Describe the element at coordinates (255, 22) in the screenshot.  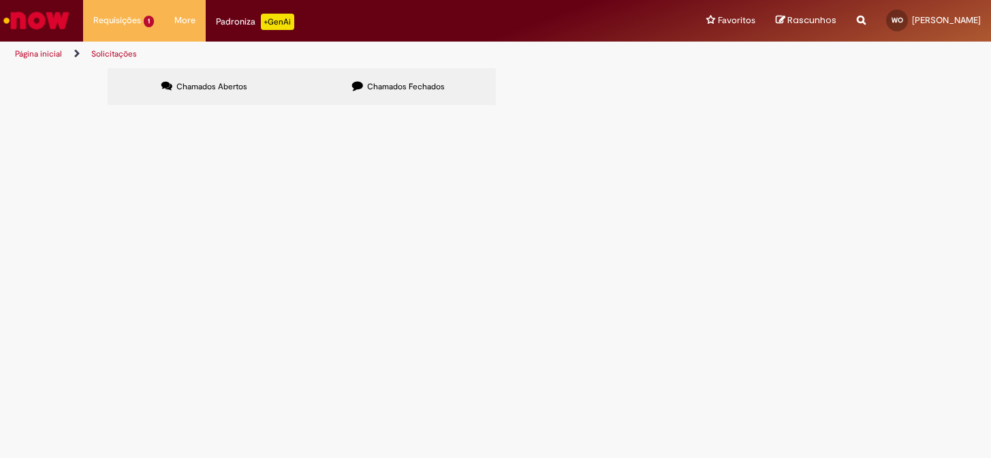
I see `div: Padroniza` at that location.